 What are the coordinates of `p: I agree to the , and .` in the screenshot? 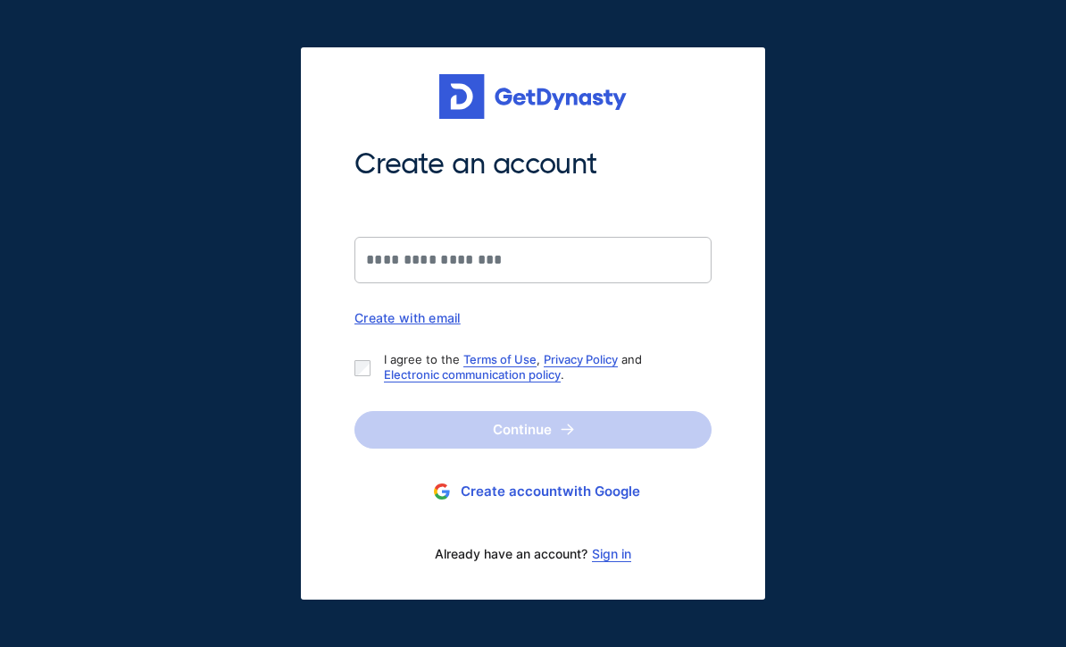 It's located at (540, 367).